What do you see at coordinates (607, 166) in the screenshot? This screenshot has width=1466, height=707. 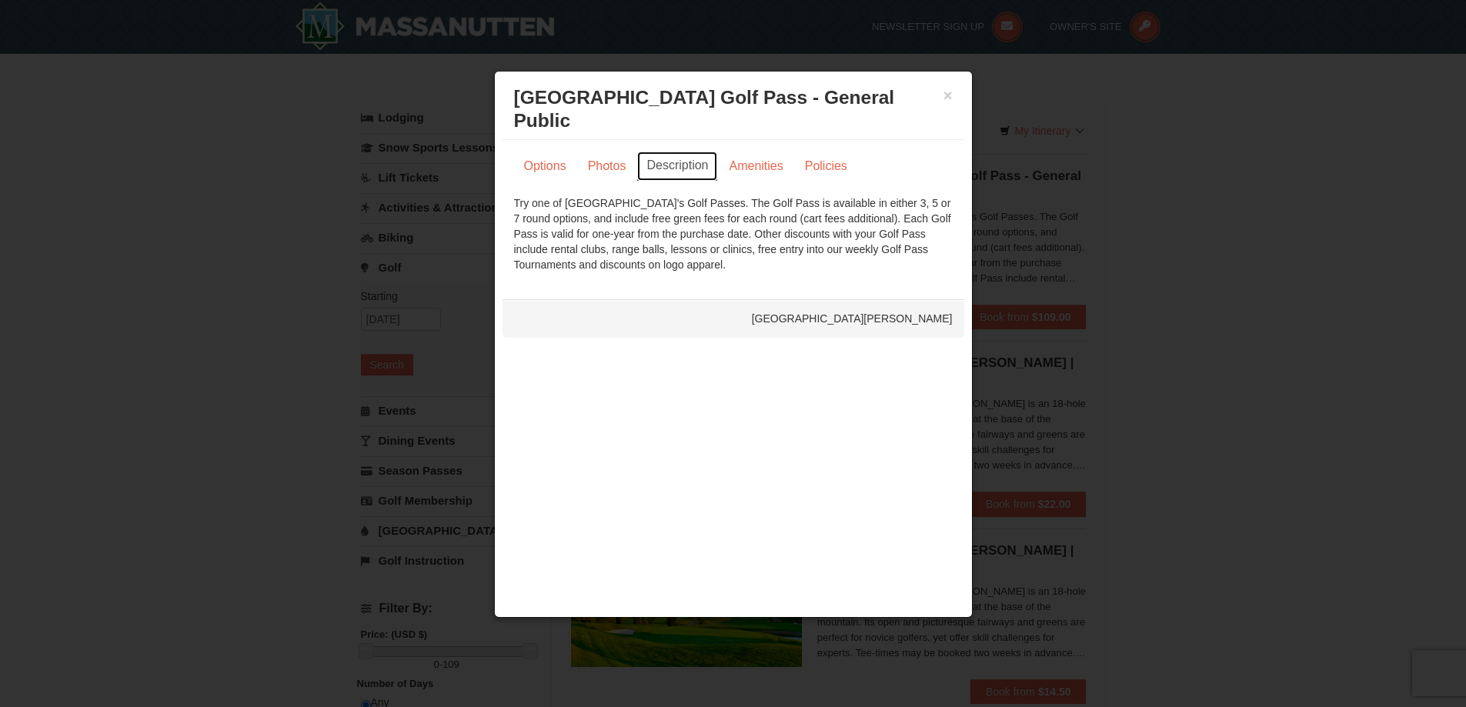 I see `a: Photos` at bounding box center [607, 166].